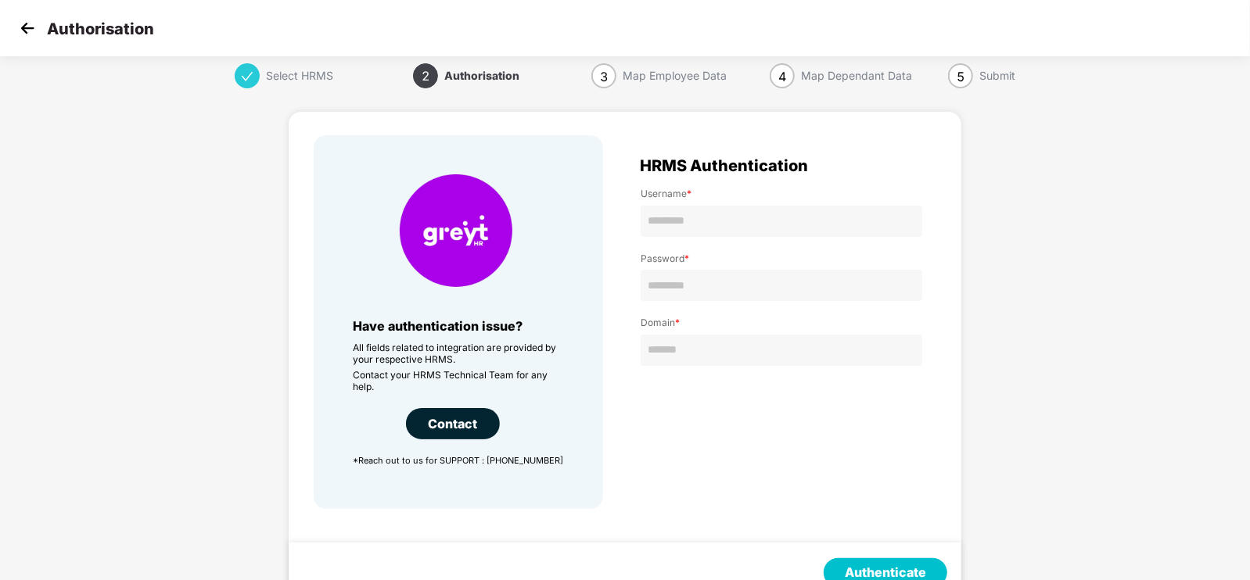  Describe the element at coordinates (100, 29) in the screenshot. I see `p: Authorisation` at that location.